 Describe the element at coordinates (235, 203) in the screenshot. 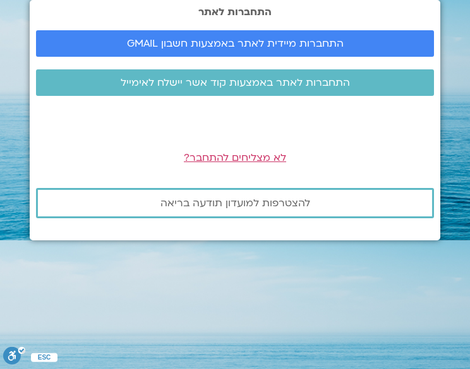

I see `a: להצטרפות למועדון תודעה בריאה` at that location.